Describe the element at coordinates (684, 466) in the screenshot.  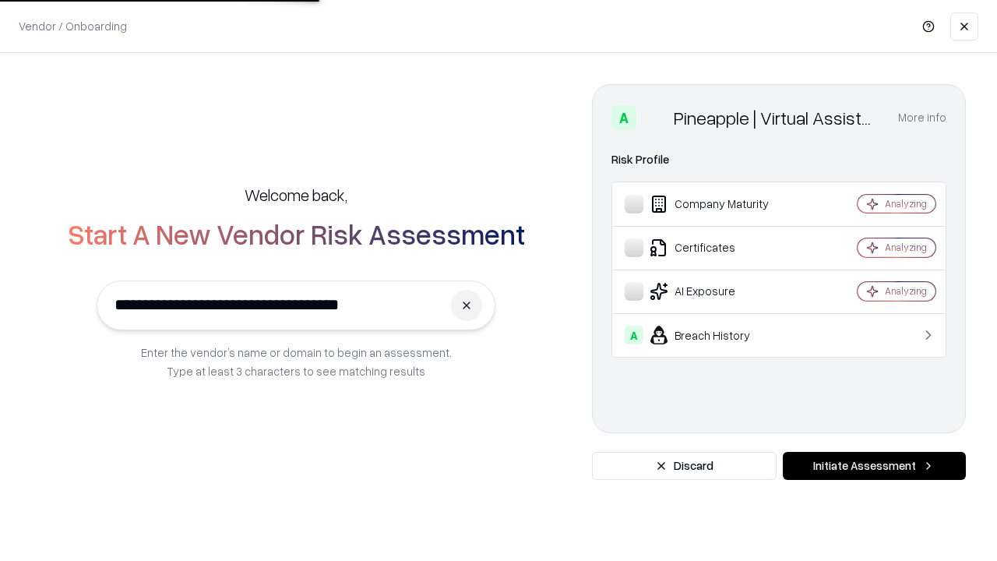
I see `button: Discard` at that location.